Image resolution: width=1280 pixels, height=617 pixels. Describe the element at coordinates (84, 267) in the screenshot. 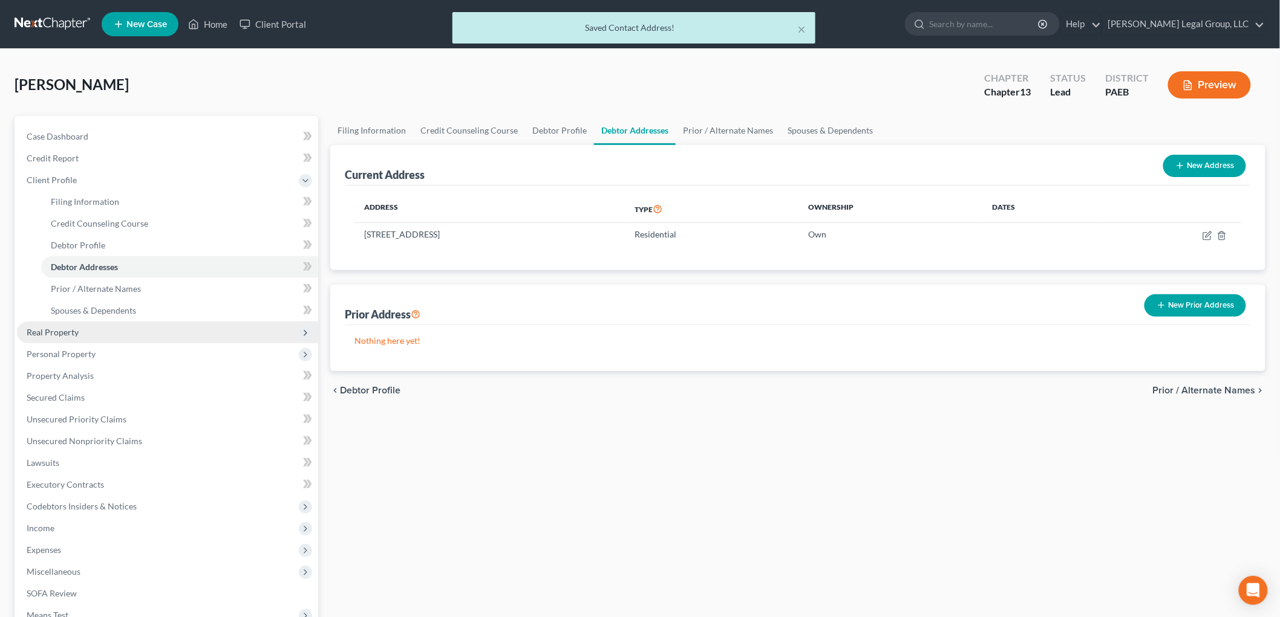

I see `span: Debtor Addresses` at that location.